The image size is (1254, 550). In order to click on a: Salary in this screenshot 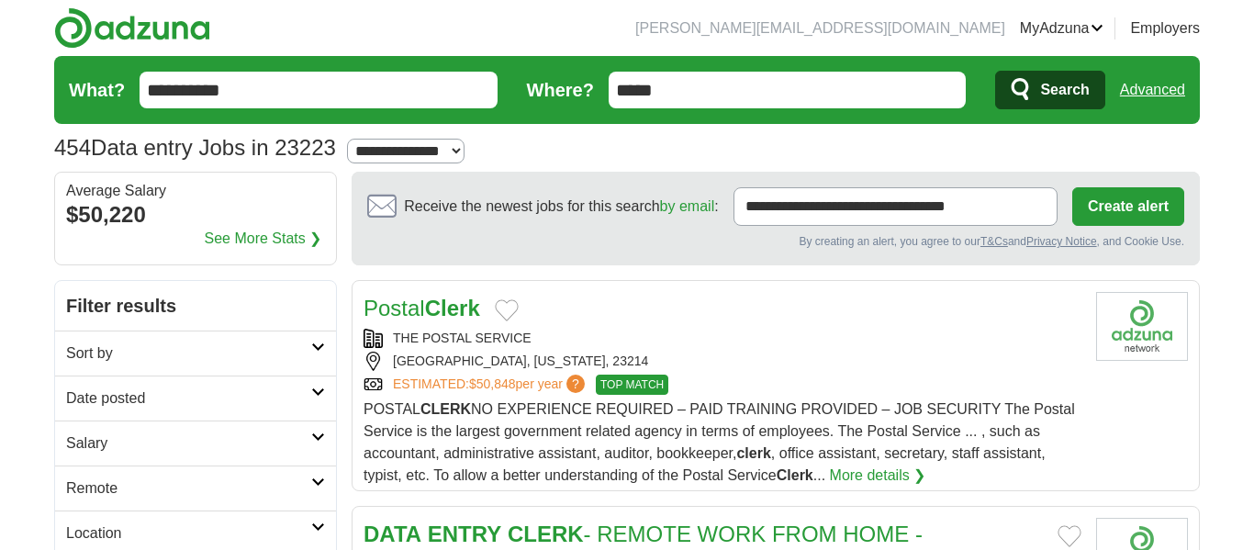, I will do `click(196, 443)`.